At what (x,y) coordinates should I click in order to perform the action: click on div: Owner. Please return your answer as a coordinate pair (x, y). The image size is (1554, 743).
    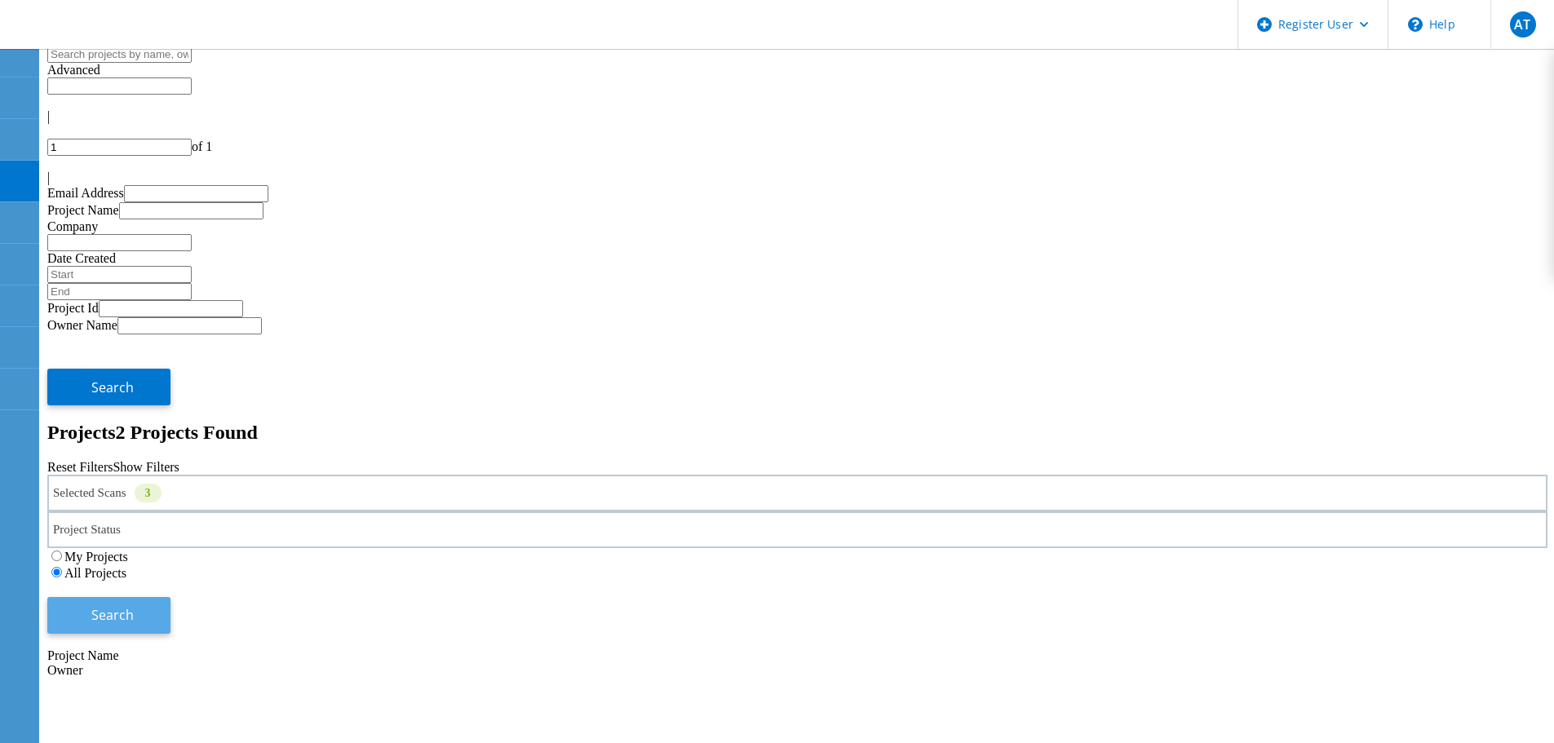
    Looking at the image, I should click on (797, 671).